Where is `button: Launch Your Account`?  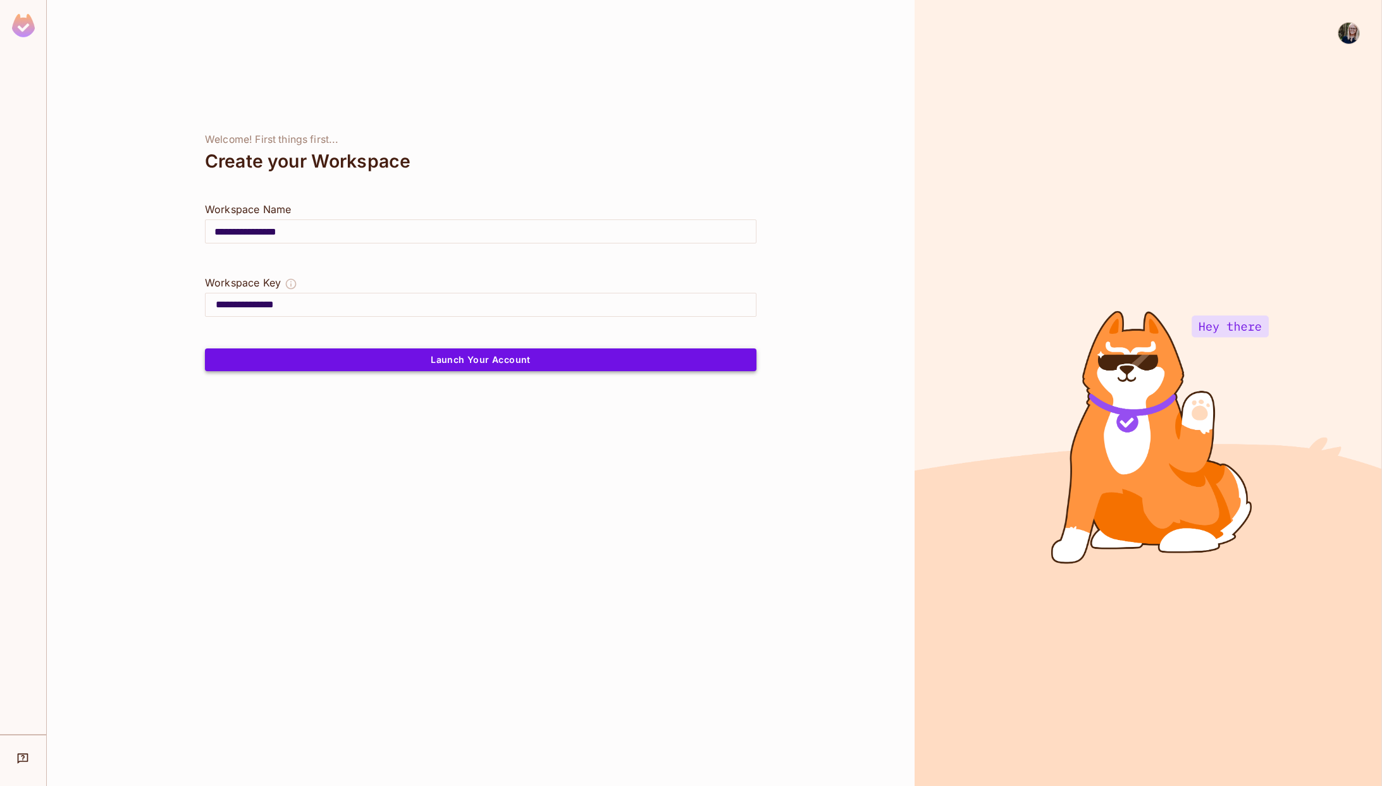 button: Launch Your Account is located at coordinates (481, 360).